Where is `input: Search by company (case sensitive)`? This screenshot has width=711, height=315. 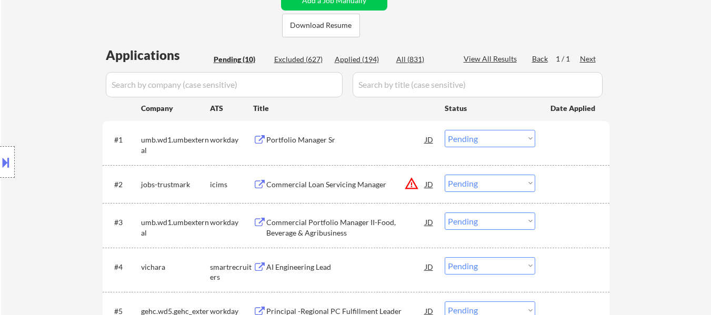 input: Search by company (case sensitive) is located at coordinates (224, 85).